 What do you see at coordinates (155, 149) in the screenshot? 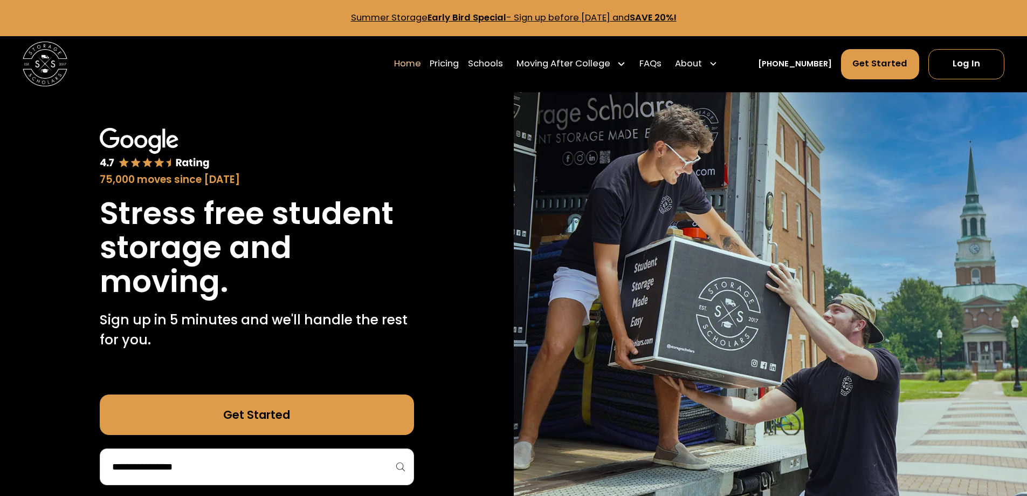
I see `img: Google 4.7 star rating` at bounding box center [155, 149].